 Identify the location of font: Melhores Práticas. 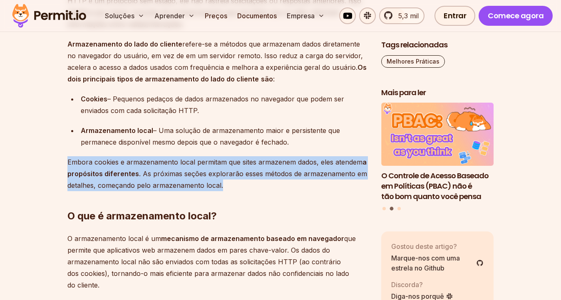
(413, 61).